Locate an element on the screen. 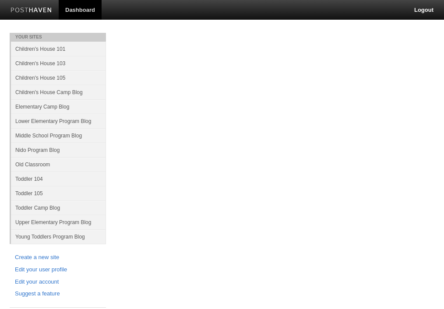 This screenshot has width=444, height=309. a: Children's House Camp Blog is located at coordinates (58, 92).